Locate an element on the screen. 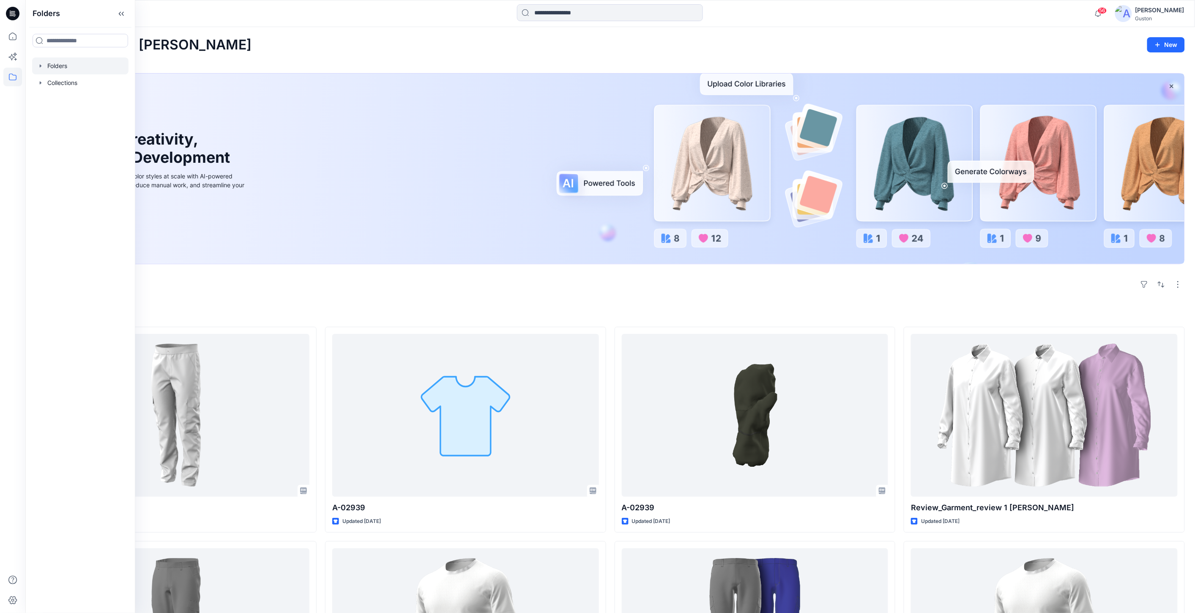  h4: Styles is located at coordinates (610, 313).